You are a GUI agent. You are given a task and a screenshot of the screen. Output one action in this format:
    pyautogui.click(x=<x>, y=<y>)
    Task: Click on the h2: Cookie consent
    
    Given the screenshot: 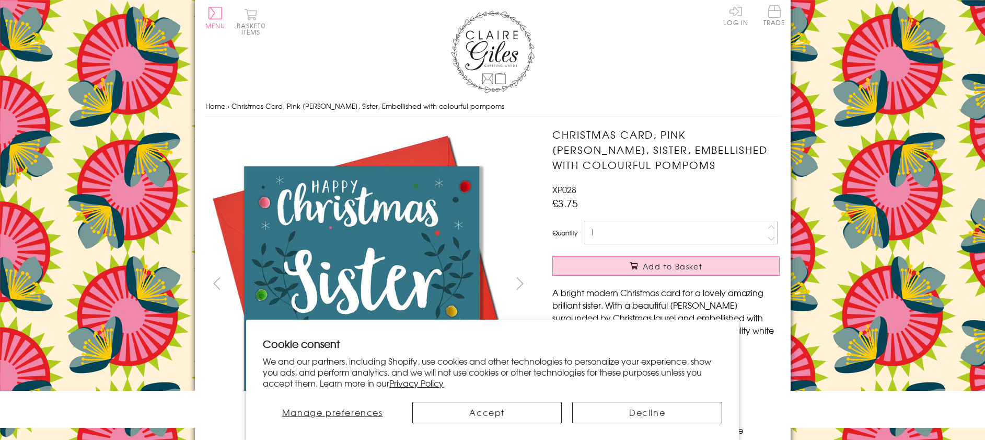 What is the action you would take?
    pyautogui.click(x=492, y=343)
    